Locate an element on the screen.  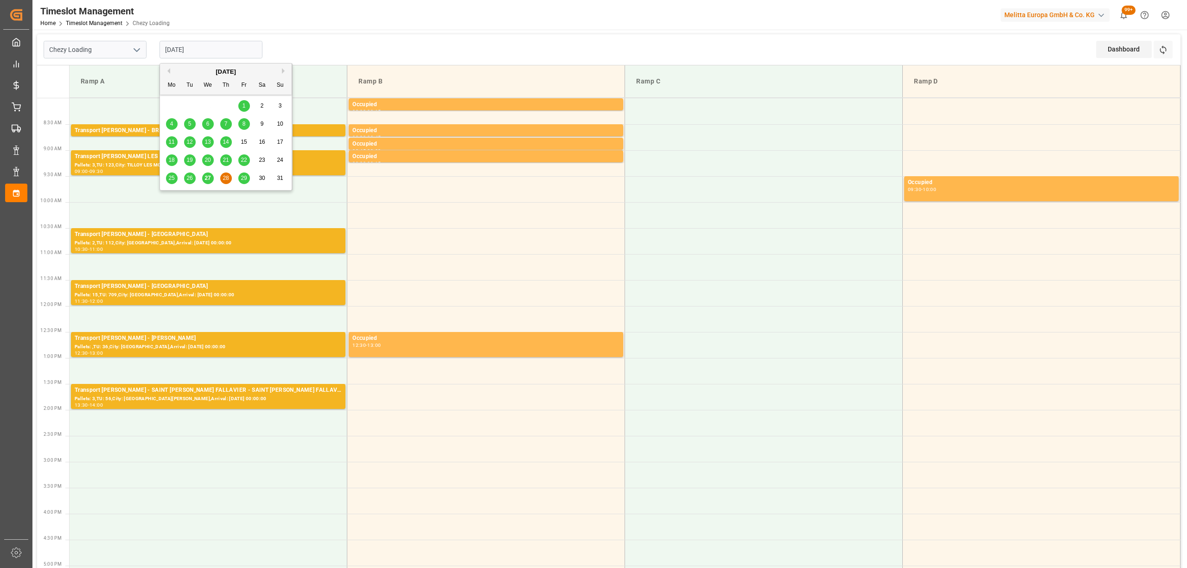
div: Choose Saturday, August 2nd, 2025 is located at coordinates (262, 106).